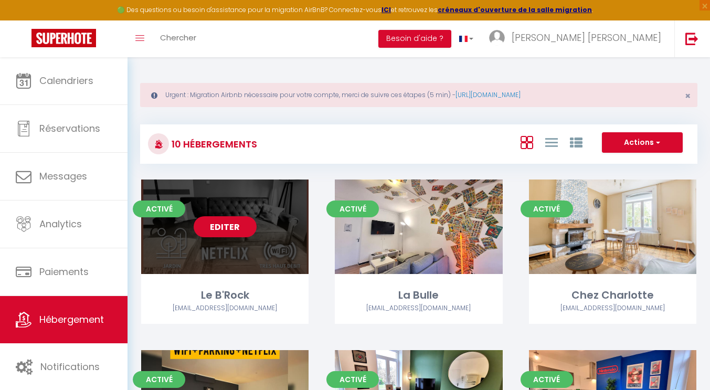 The width and height of the screenshot is (710, 390). I want to click on img: logout, so click(691, 38).